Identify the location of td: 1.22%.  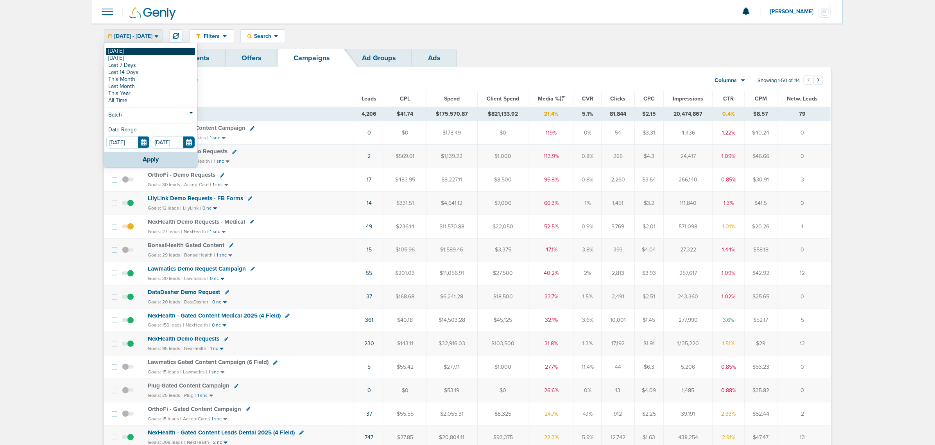
(729, 133).